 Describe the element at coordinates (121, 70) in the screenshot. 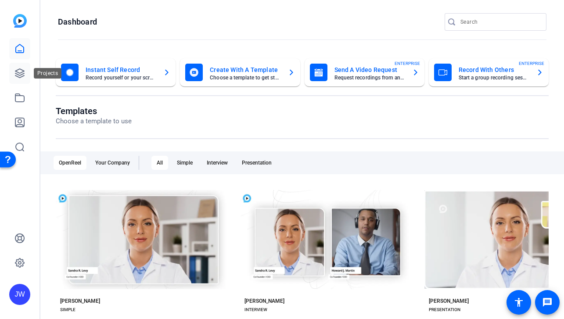

I see `mat-card-title: Instant Self Record` at that location.